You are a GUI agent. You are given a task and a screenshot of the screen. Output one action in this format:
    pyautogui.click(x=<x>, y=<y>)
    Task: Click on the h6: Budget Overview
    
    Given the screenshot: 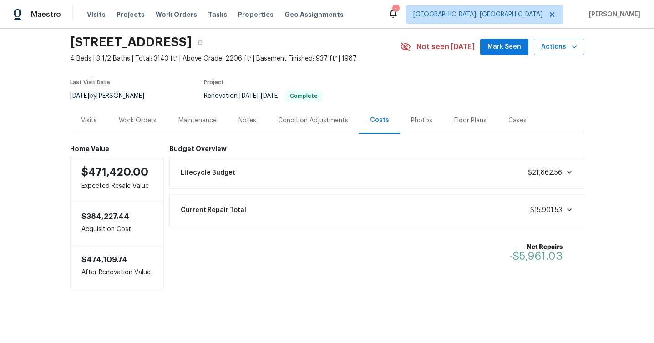 What is the action you would take?
    pyautogui.click(x=377, y=149)
    